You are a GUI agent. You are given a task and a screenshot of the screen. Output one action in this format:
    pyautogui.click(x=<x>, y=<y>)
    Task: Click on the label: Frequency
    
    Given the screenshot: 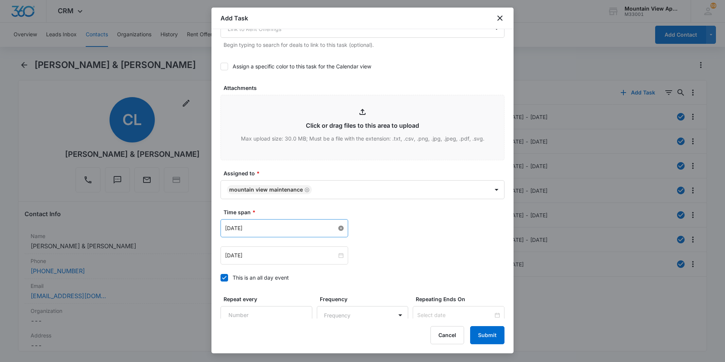 What is the action you would take?
    pyautogui.click(x=366, y=299)
    